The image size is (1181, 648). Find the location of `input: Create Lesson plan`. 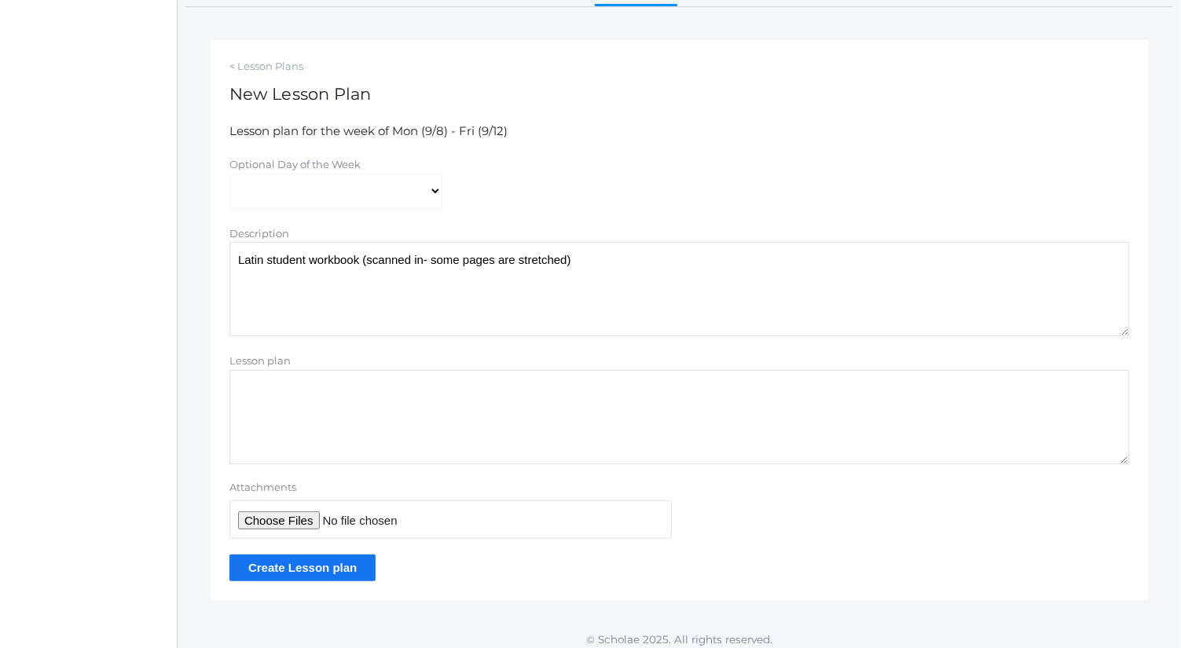

input: Create Lesson plan is located at coordinates (303, 568).